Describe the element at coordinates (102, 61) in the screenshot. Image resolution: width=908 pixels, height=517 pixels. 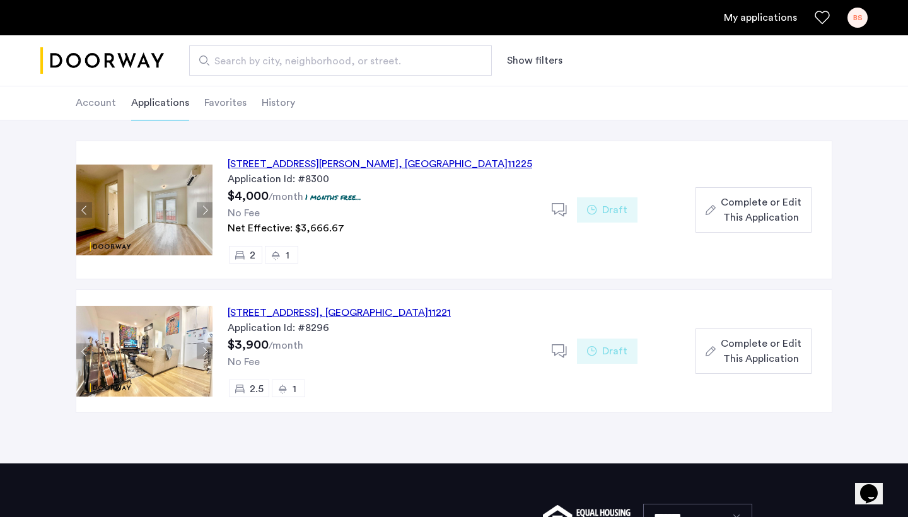
I see `a: Cazamio logo` at that location.